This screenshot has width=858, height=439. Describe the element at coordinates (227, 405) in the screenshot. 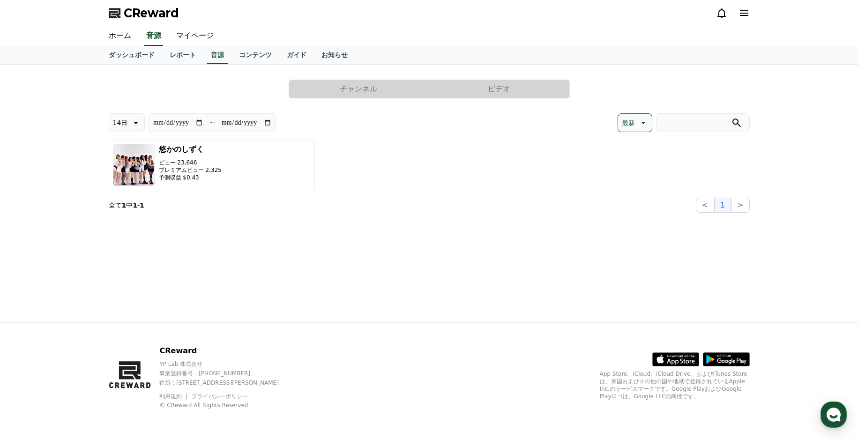

I see `p: © CReward All Rights Reserved.` at that location.